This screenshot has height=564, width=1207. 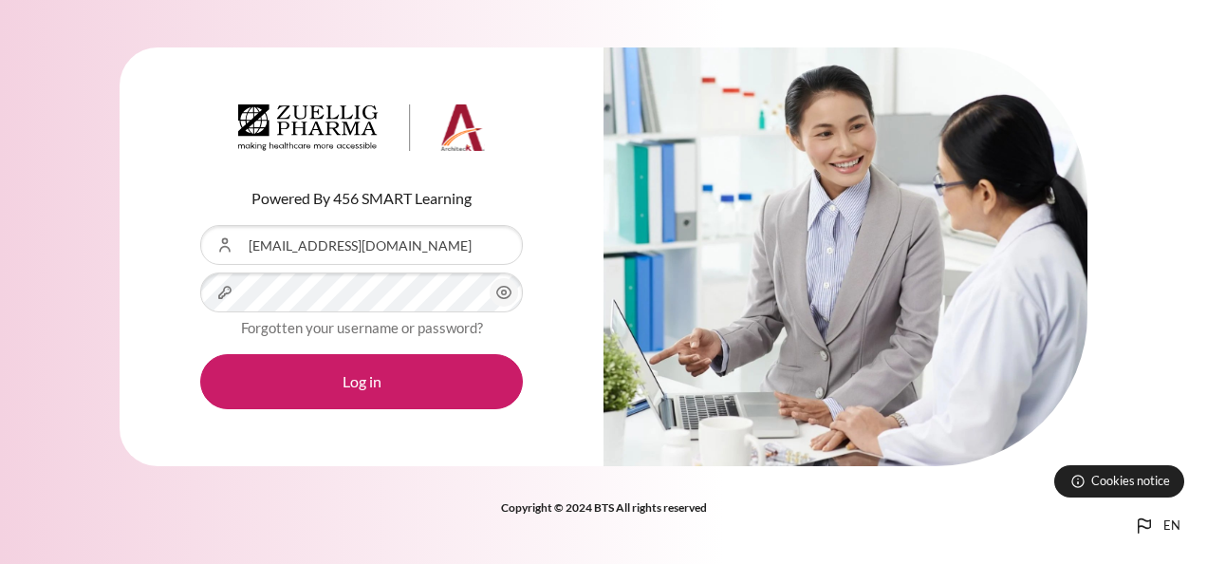 What do you see at coordinates (362, 132) in the screenshot?
I see `a: Architeck` at bounding box center [362, 132].